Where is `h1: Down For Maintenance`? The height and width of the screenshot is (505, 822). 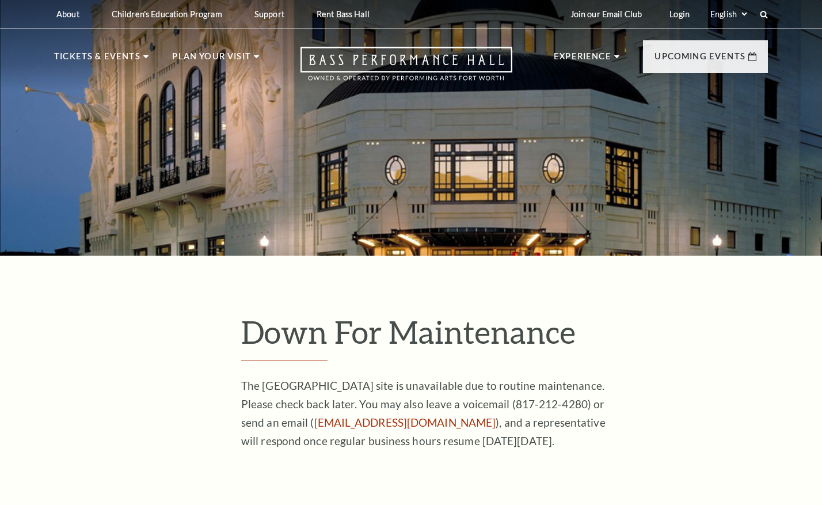
h1: Down For Maintenance is located at coordinates (504, 337).